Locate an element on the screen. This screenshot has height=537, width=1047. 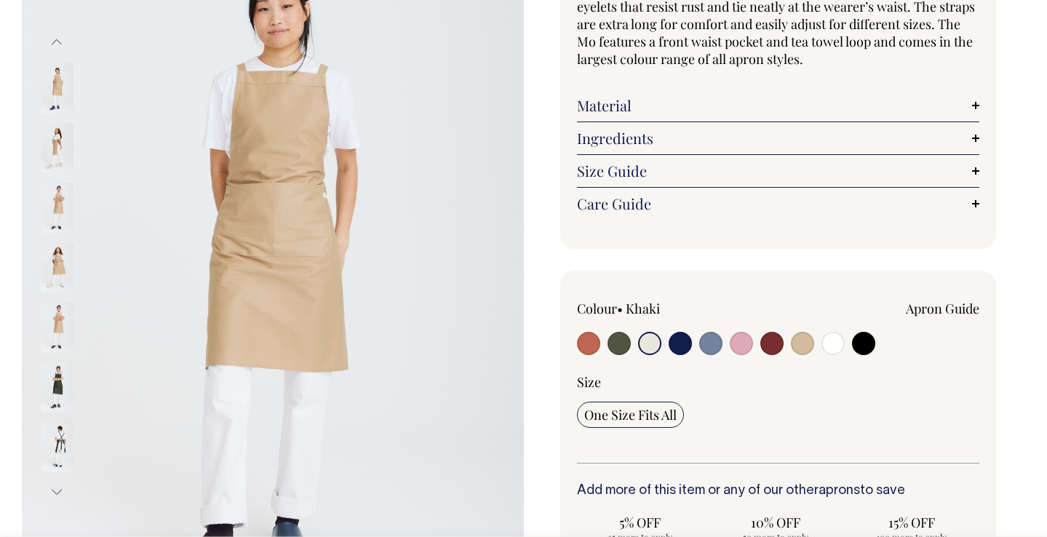
button: Previous is located at coordinates (57, 42).